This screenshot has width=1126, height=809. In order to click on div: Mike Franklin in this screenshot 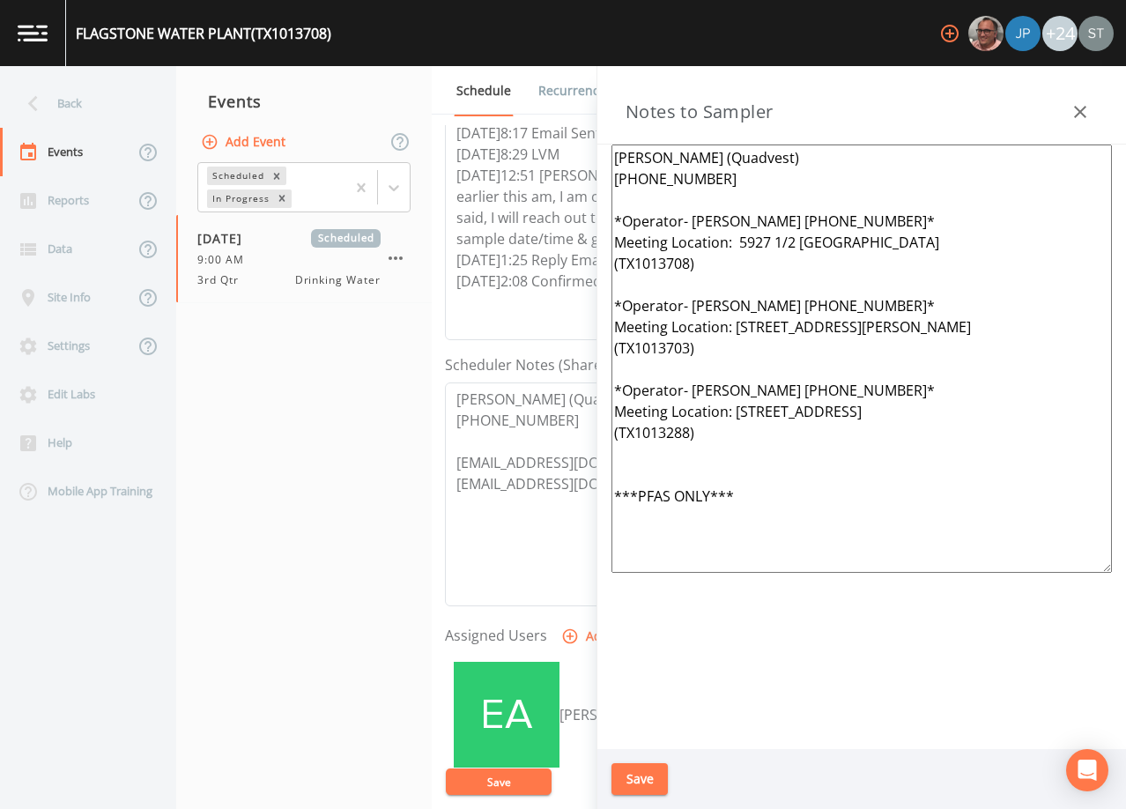, I will do `click(986, 33)`.